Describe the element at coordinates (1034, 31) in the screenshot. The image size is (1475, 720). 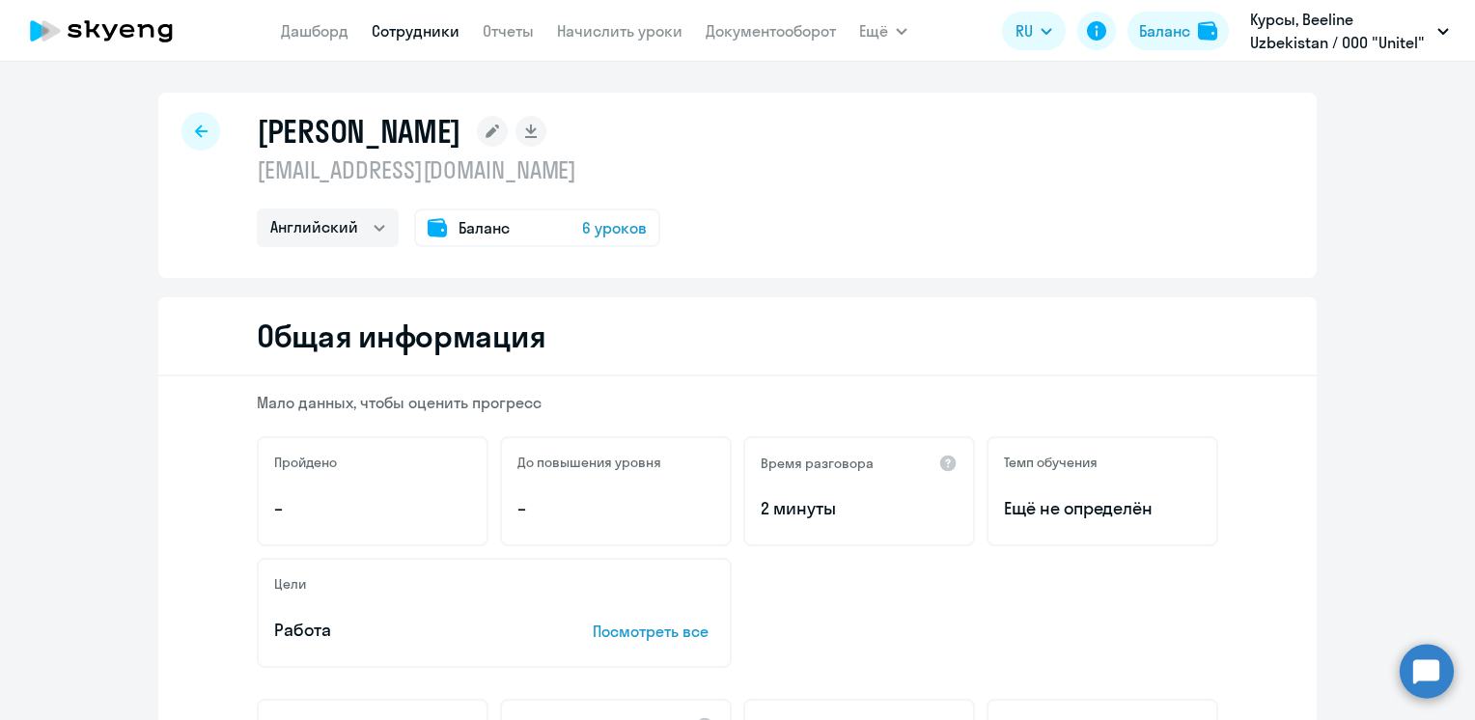
I see `button: RU` at that location.